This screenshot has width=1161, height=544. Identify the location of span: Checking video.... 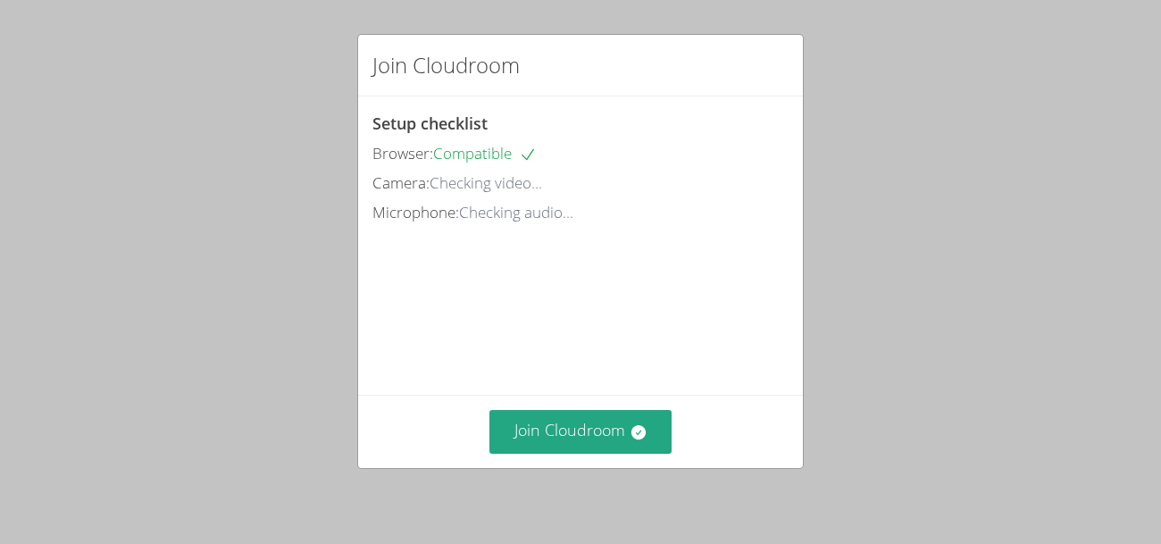
(486, 182).